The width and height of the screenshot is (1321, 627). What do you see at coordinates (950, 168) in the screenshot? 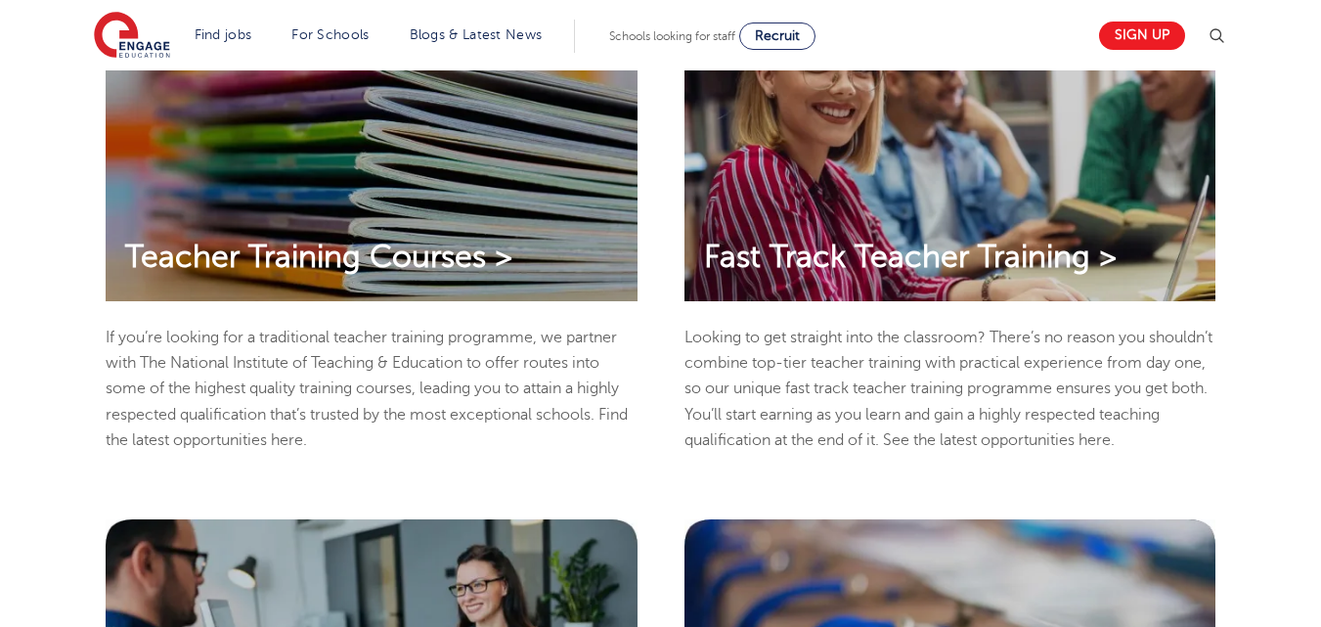
I see `img: Fast Track Teacher Training` at bounding box center [950, 168].